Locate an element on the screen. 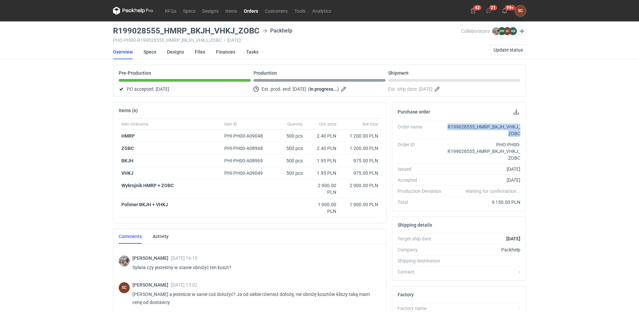 This screenshot has height=312, width=639. div: Accepted is located at coordinates (422, 180).